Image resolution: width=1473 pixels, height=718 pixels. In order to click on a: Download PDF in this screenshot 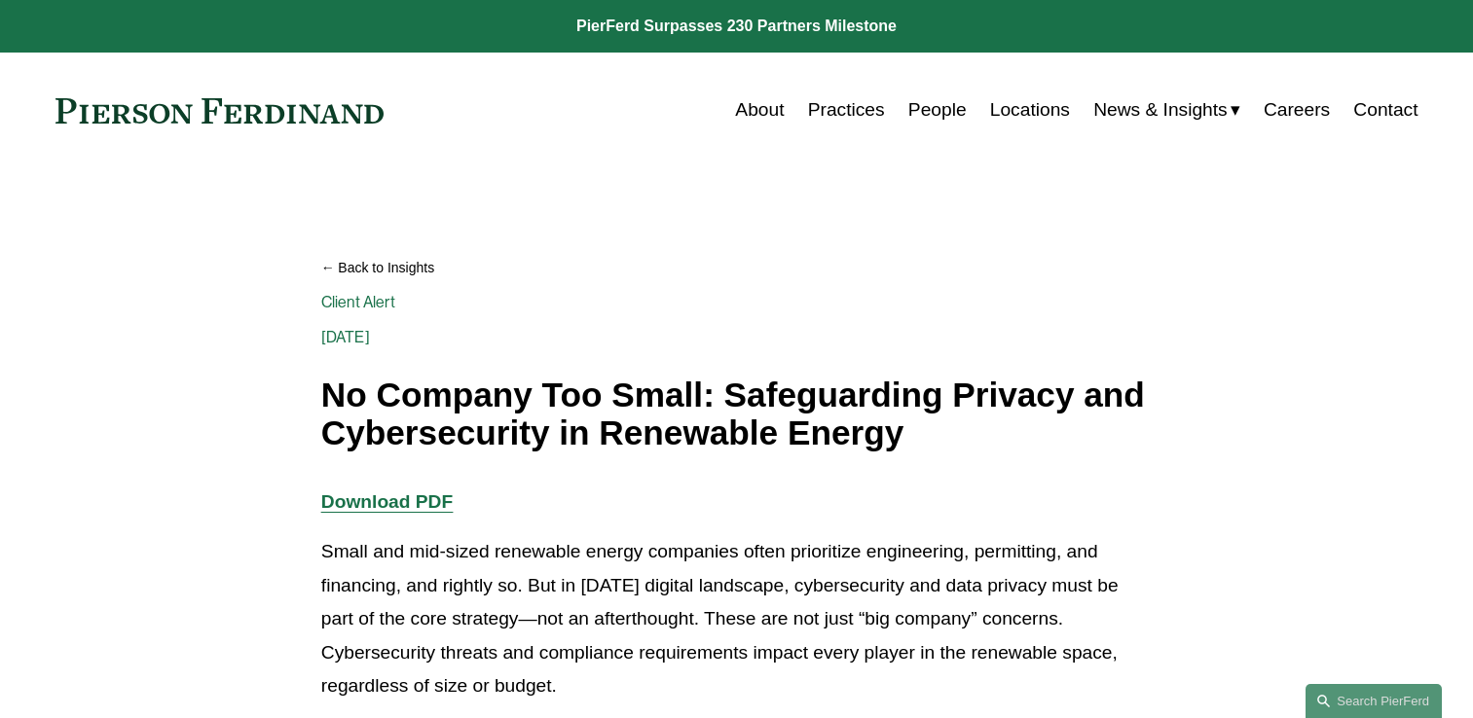, I will do `click(386, 501)`.